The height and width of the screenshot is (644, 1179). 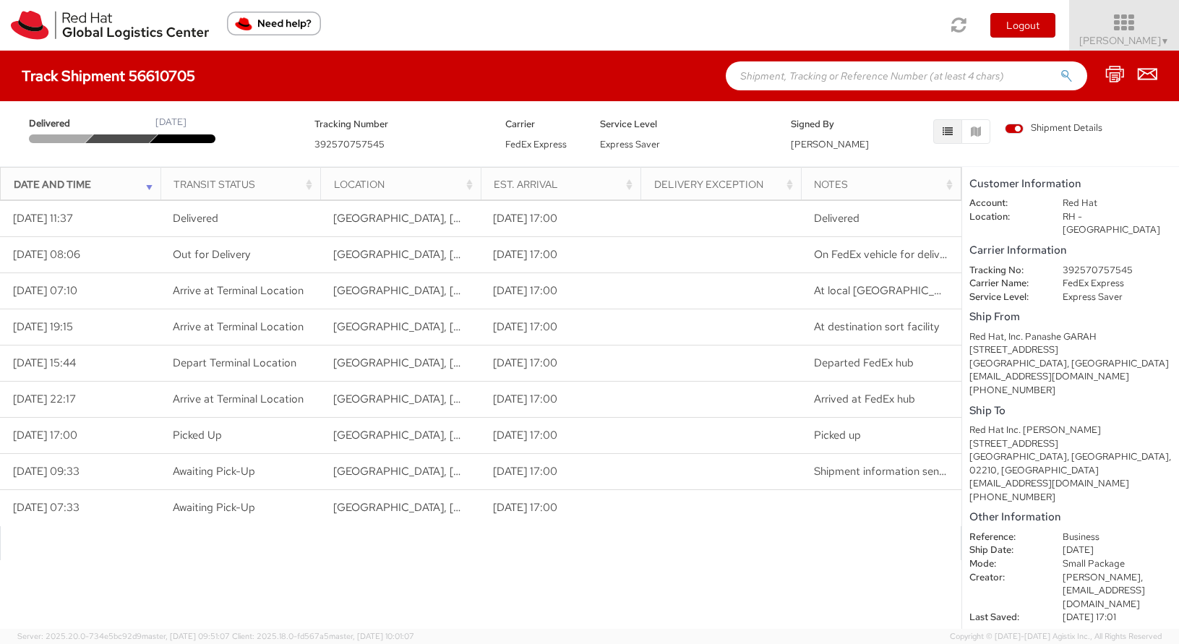 I want to click on h5: Carrier Information, so click(x=1071, y=250).